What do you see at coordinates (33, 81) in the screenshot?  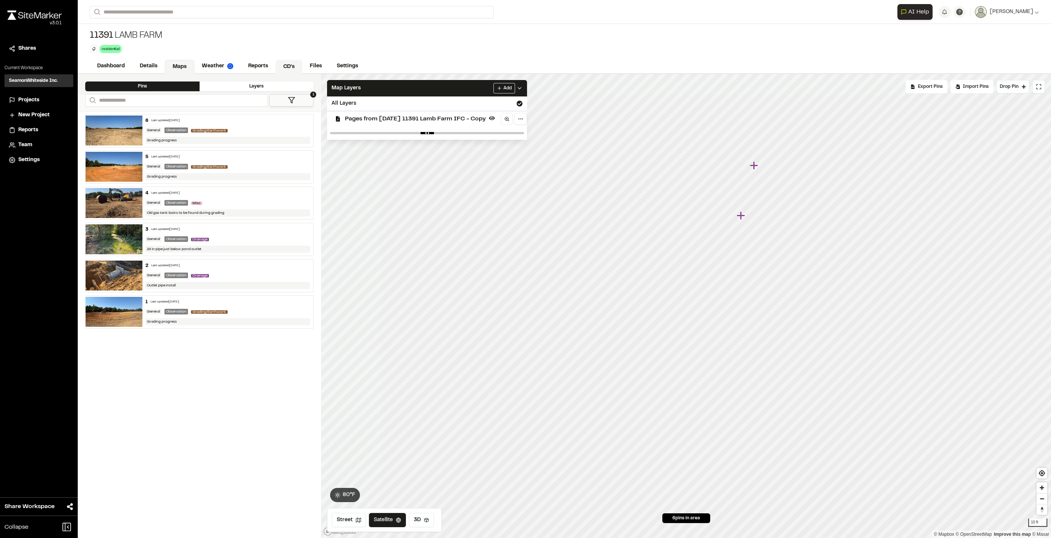 I see `h3: SeamonWhiteside Inc.` at bounding box center [33, 81].